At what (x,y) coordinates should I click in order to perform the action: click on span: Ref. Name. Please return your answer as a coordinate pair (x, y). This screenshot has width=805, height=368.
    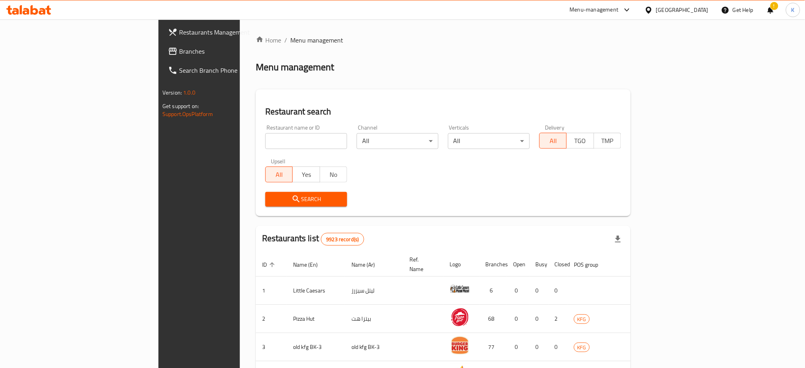
    Looking at the image, I should click on (422, 264).